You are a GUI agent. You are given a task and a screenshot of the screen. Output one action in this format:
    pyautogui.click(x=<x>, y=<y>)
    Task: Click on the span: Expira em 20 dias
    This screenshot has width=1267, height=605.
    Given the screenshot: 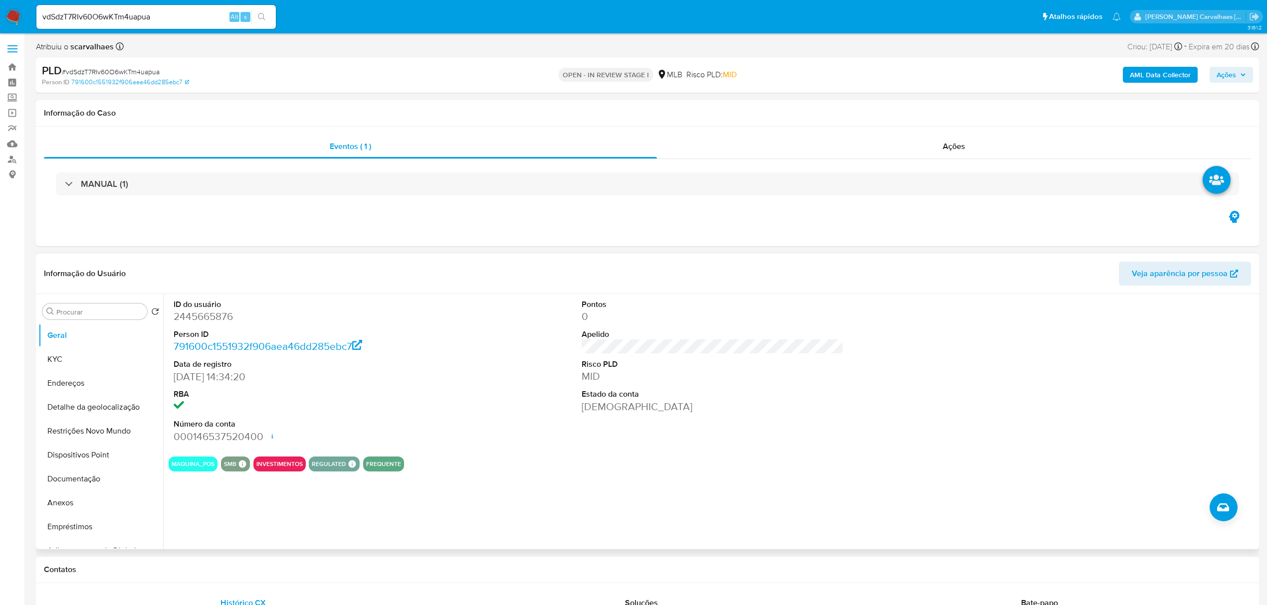 What is the action you would take?
    pyautogui.click(x=1219, y=47)
    